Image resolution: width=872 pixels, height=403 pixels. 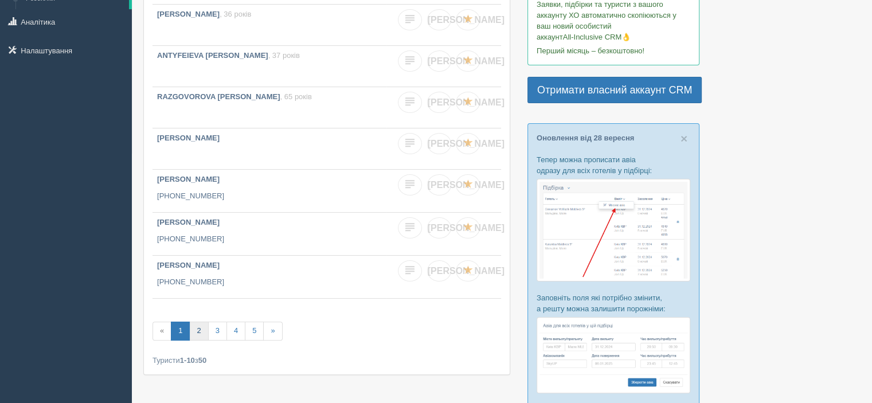 I want to click on b: 50, so click(x=202, y=360).